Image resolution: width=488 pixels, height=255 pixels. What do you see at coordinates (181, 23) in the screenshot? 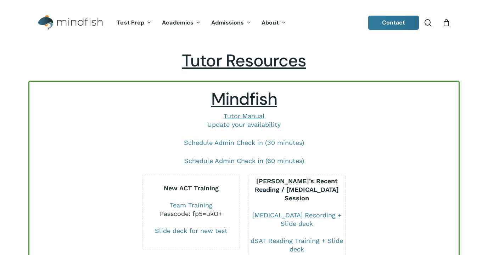
I see `a: Academics` at bounding box center [181, 23].